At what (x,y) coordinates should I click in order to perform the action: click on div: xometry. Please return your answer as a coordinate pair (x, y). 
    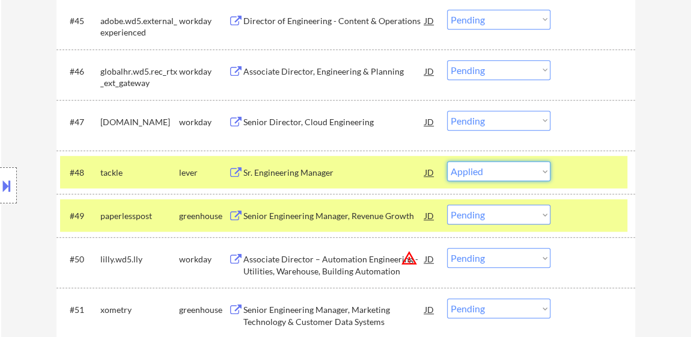
    Looking at the image, I should click on (139, 310).